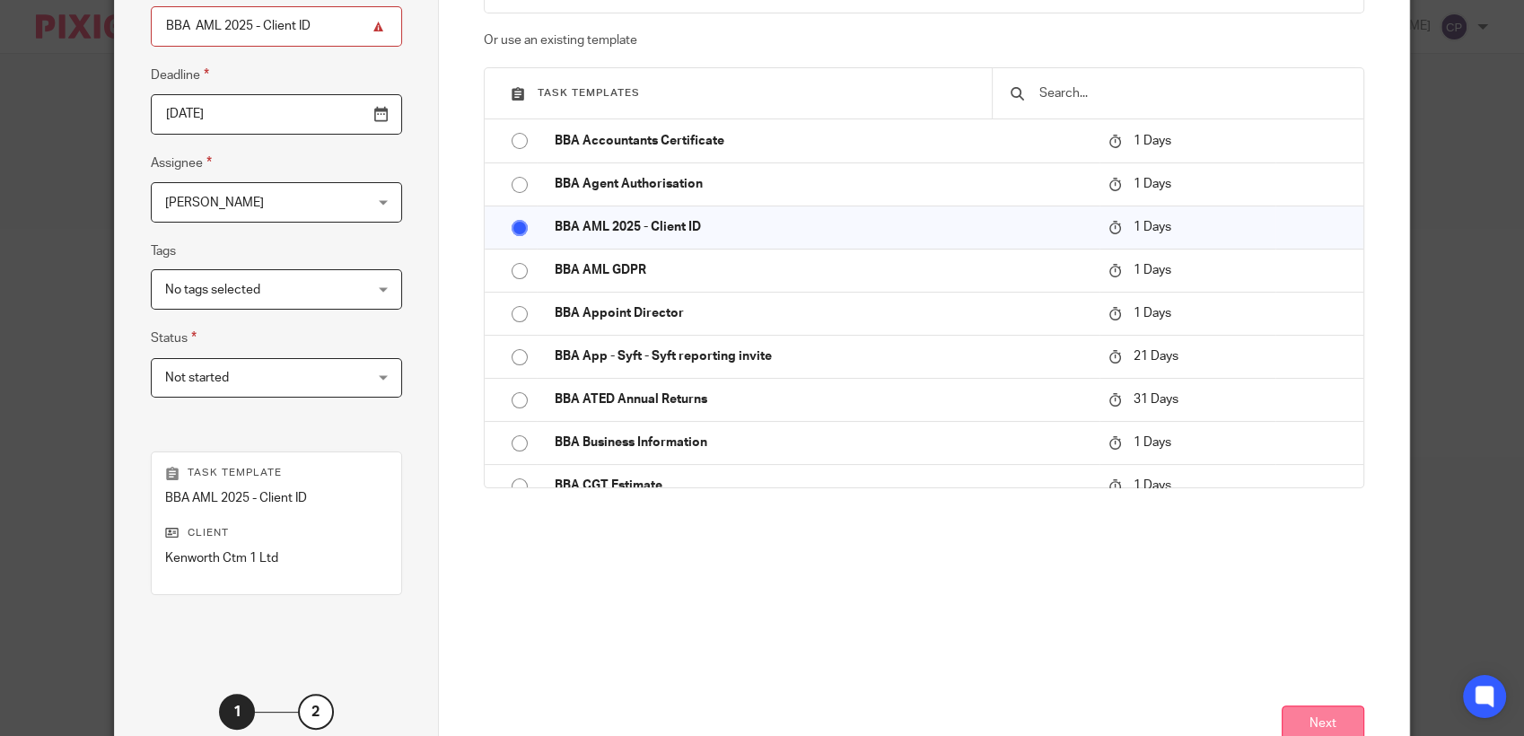  Describe the element at coordinates (822, 486) in the screenshot. I see `p: BBA CGT Estimate` at that location.